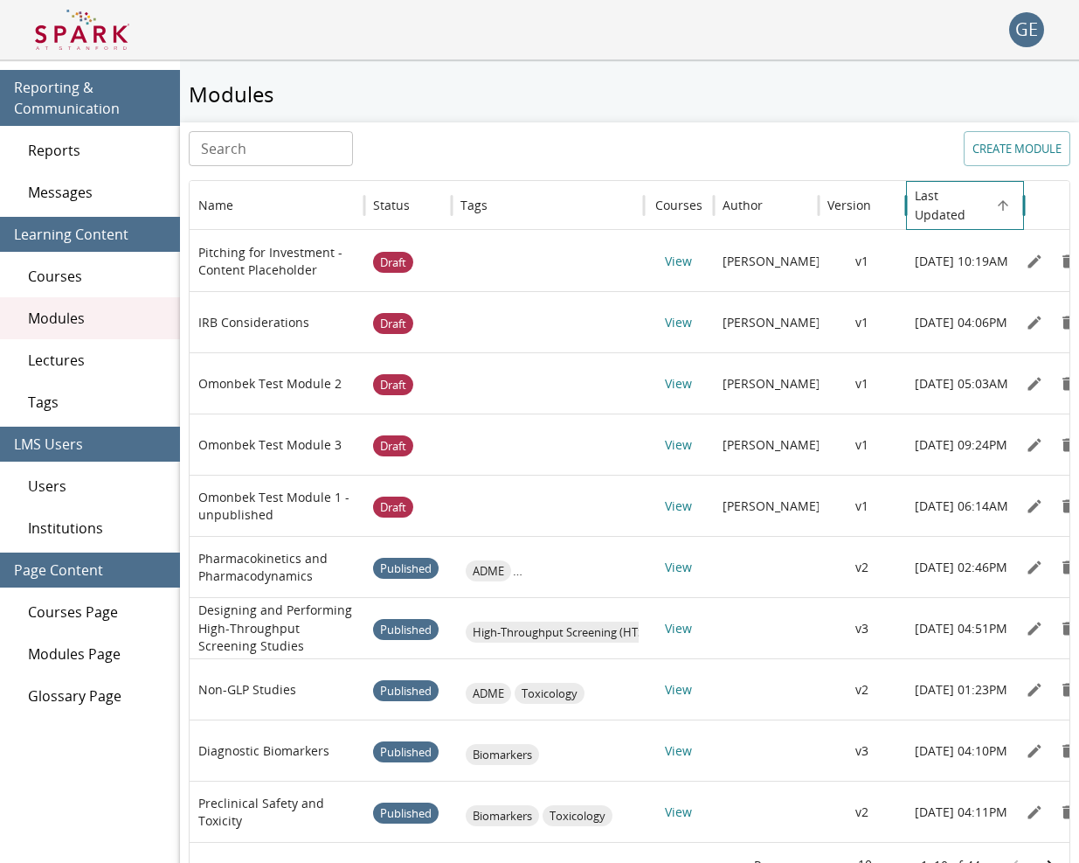 The height and width of the screenshot is (863, 1079). Describe the element at coordinates (392, 205) in the screenshot. I see `div: Status` at that location.